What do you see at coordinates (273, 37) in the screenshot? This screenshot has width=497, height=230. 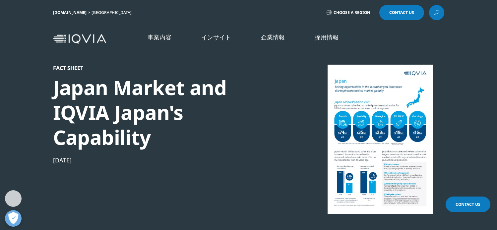 I see `a: 企業情報` at bounding box center [273, 37].